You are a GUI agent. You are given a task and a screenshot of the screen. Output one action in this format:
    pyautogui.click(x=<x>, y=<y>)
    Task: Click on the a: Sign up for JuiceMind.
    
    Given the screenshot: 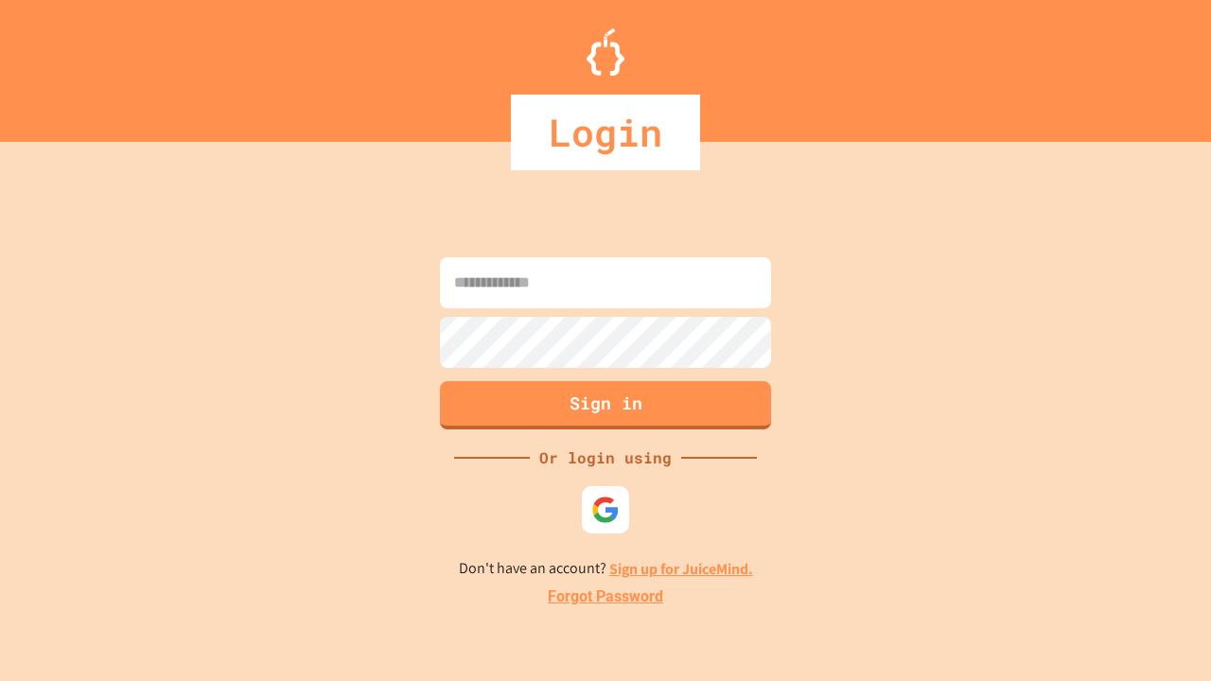 What is the action you would take?
    pyautogui.click(x=681, y=569)
    